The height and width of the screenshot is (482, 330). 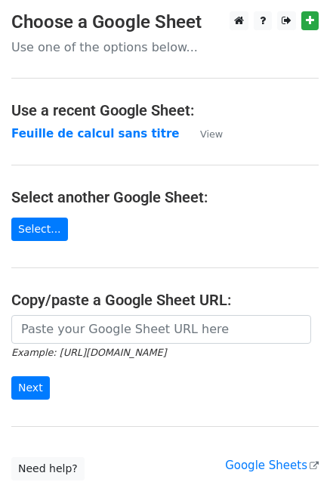 What do you see at coordinates (272, 465) in the screenshot?
I see `a: Google Sheets` at bounding box center [272, 465].